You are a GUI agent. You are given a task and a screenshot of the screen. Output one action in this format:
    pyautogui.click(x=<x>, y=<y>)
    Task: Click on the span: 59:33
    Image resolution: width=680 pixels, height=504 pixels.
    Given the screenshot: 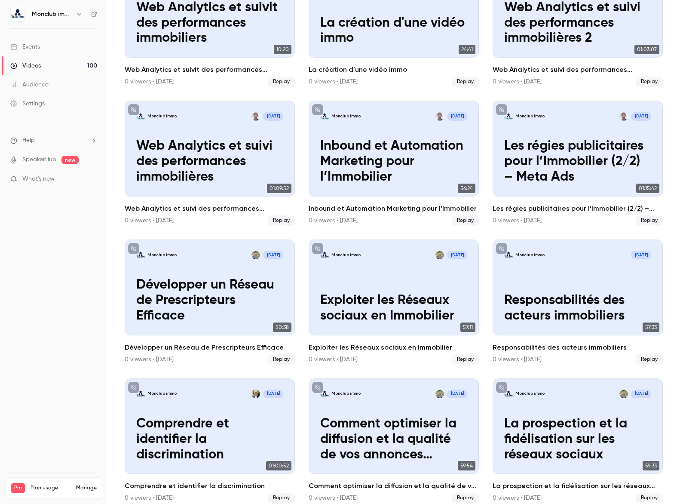 What is the action you would take?
    pyautogui.click(x=651, y=466)
    